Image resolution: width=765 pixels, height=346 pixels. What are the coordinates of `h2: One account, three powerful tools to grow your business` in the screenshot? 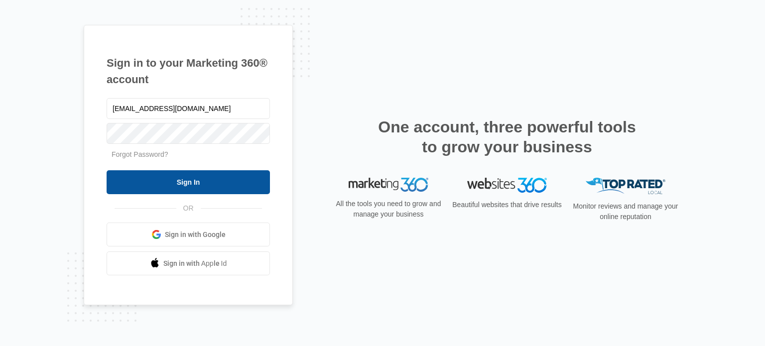 It's located at (507, 137).